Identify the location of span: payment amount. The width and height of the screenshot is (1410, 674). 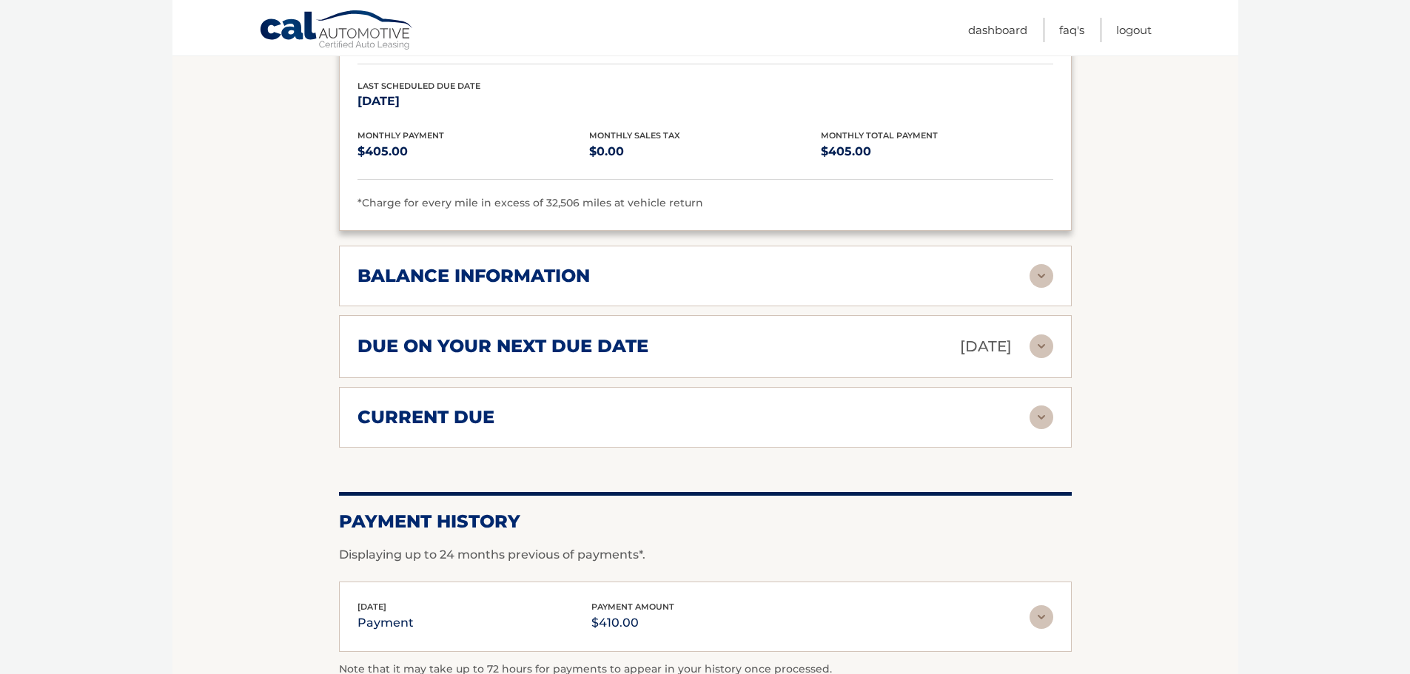
(633, 607).